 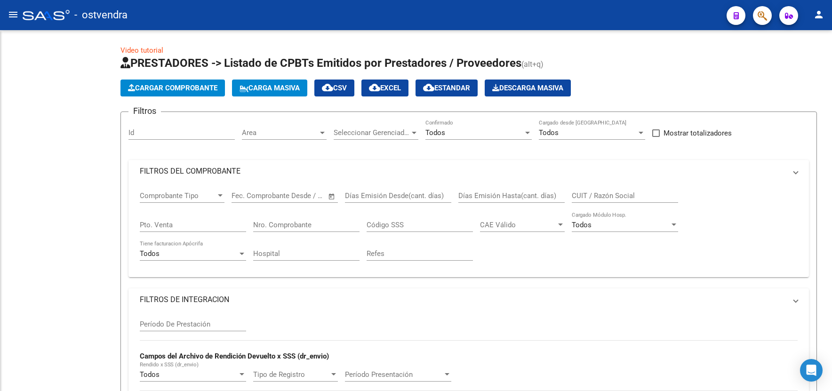 What do you see at coordinates (270, 88) in the screenshot?
I see `button: Carga Masiva` at bounding box center [270, 88].